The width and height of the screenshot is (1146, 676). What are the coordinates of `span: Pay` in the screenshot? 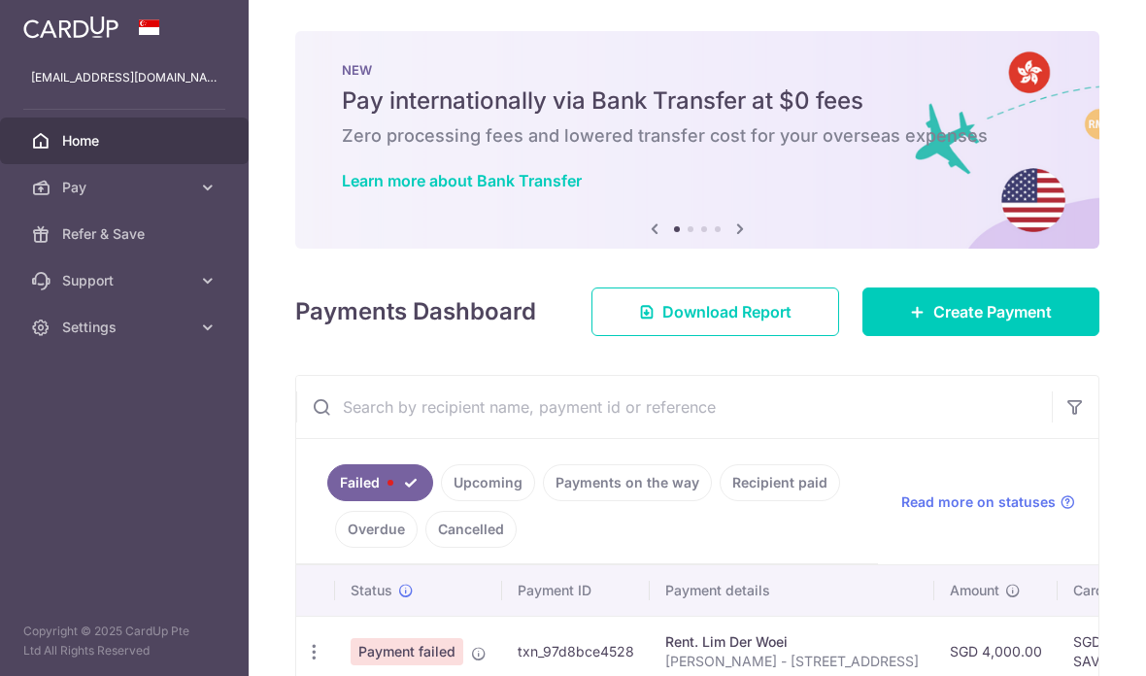 It's located at (126, 187).